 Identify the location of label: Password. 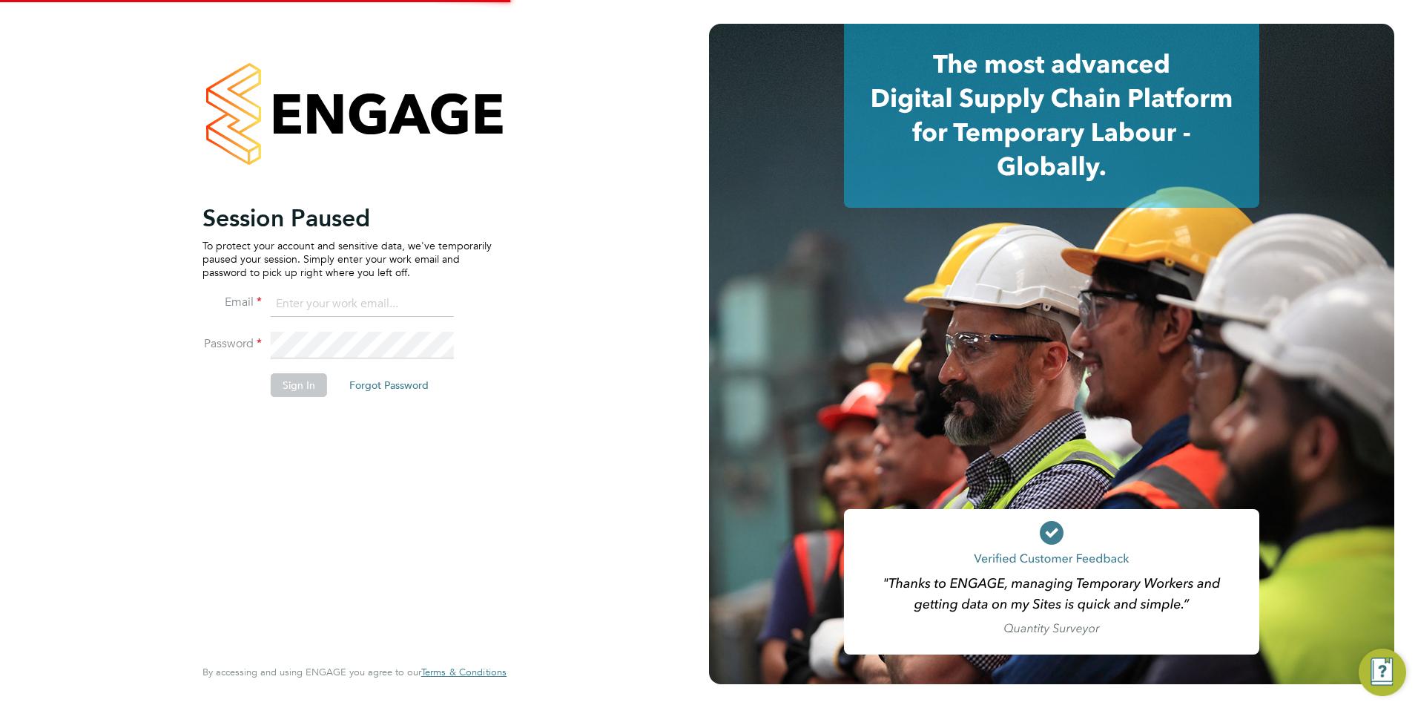
(232, 343).